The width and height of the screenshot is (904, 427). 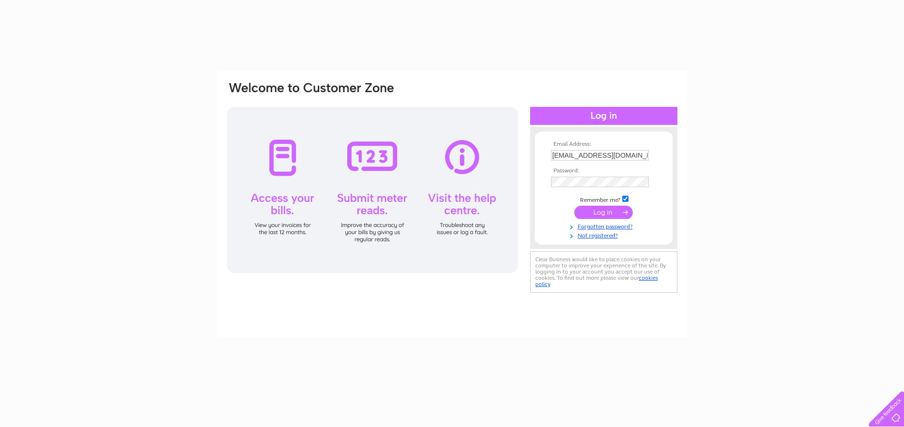 What do you see at coordinates (604, 199) in the screenshot?
I see `td: Remember me?` at bounding box center [604, 199].